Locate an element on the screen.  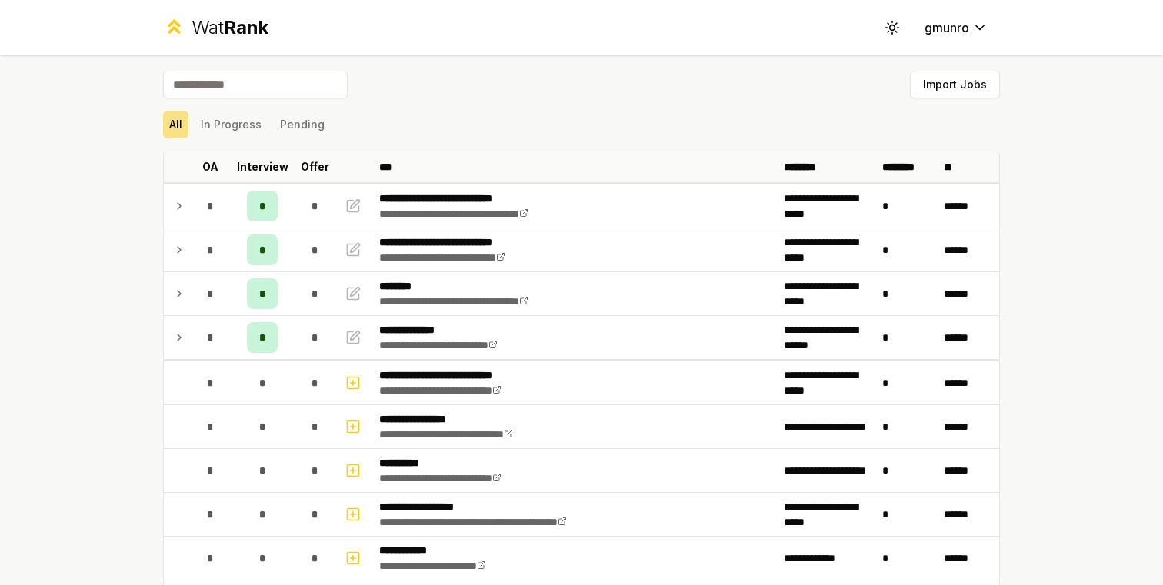
p: OA is located at coordinates (210, 167).